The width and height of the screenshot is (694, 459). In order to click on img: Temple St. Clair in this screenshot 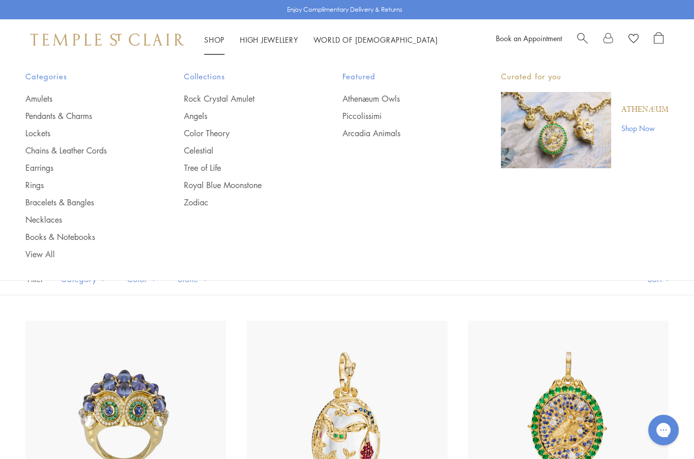, I will do `click(107, 40)`.